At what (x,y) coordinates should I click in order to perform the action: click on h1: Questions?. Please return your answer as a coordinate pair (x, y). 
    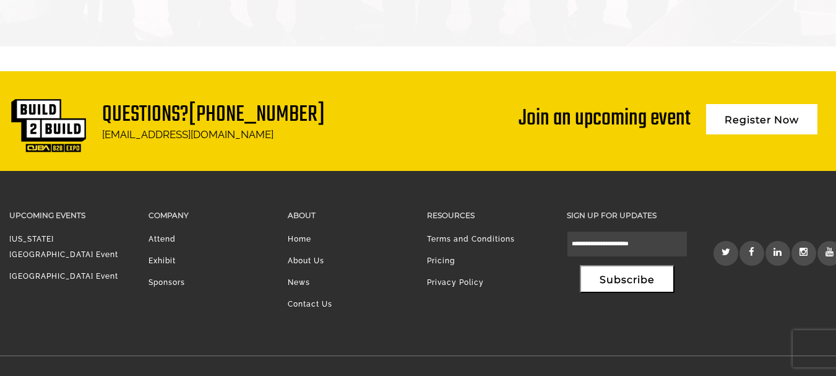
    Looking at the image, I should click on (214, 114).